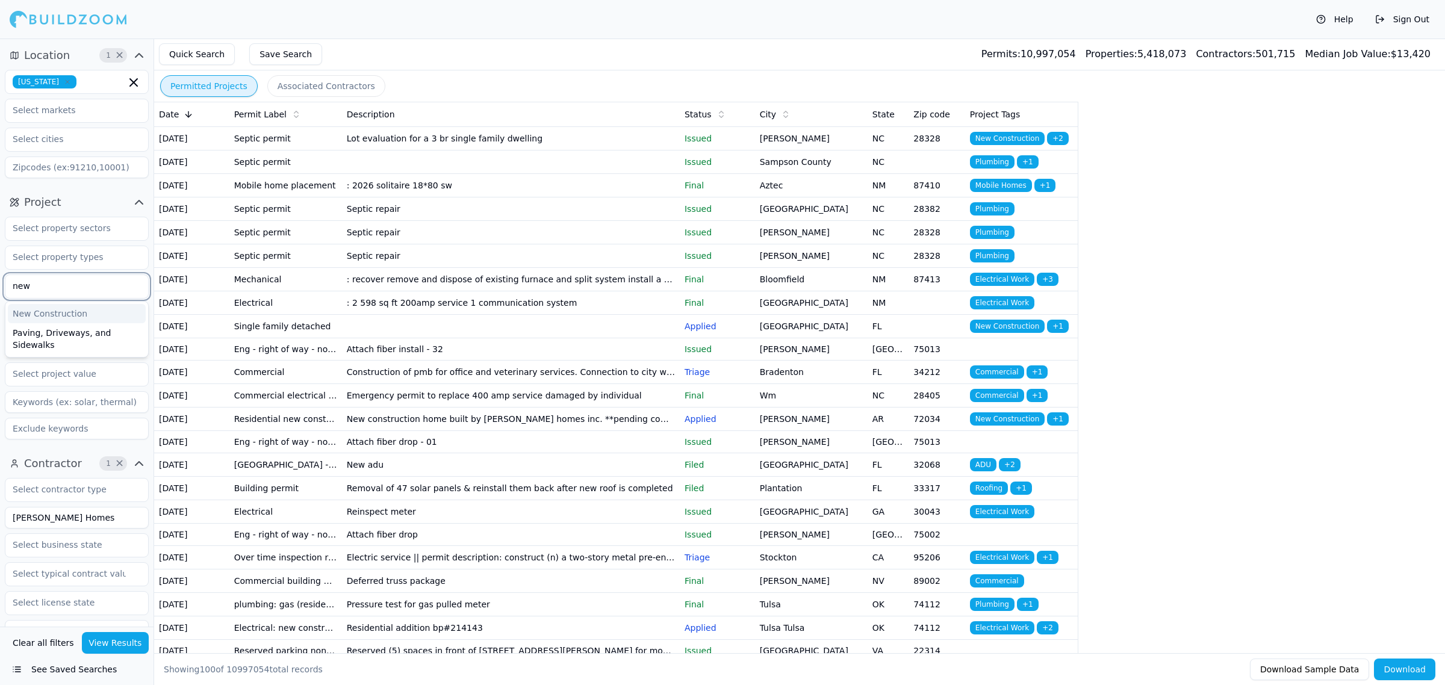 The image size is (1445, 685). I want to click on td: New adu, so click(510, 464).